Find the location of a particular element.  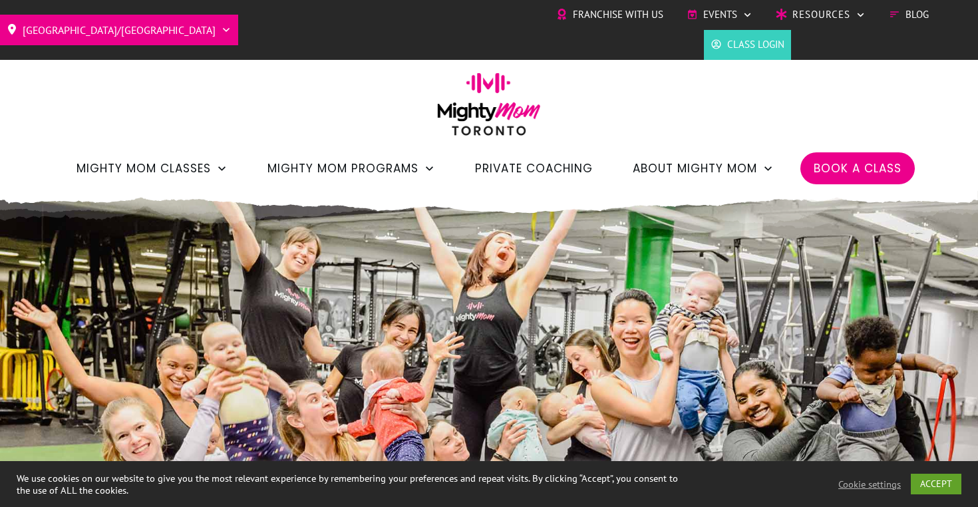

span: About Mighty Mom is located at coordinates (695, 168).